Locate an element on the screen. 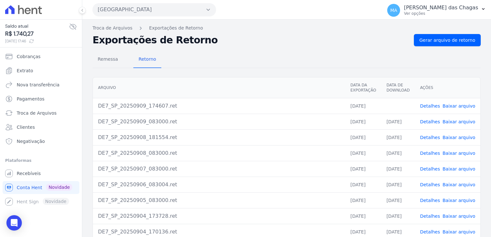 Image resolution: width=491 pixels, height=237 pixels. th: Ações is located at coordinates (447, 88).